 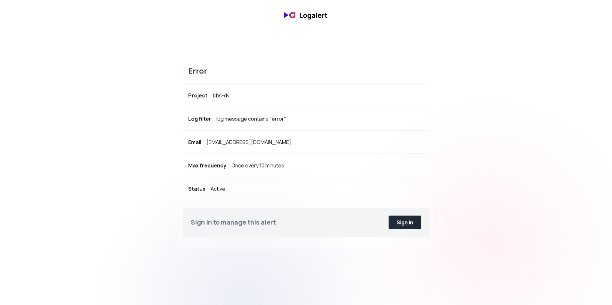 I want to click on div: bbs-dv, so click(x=221, y=96).